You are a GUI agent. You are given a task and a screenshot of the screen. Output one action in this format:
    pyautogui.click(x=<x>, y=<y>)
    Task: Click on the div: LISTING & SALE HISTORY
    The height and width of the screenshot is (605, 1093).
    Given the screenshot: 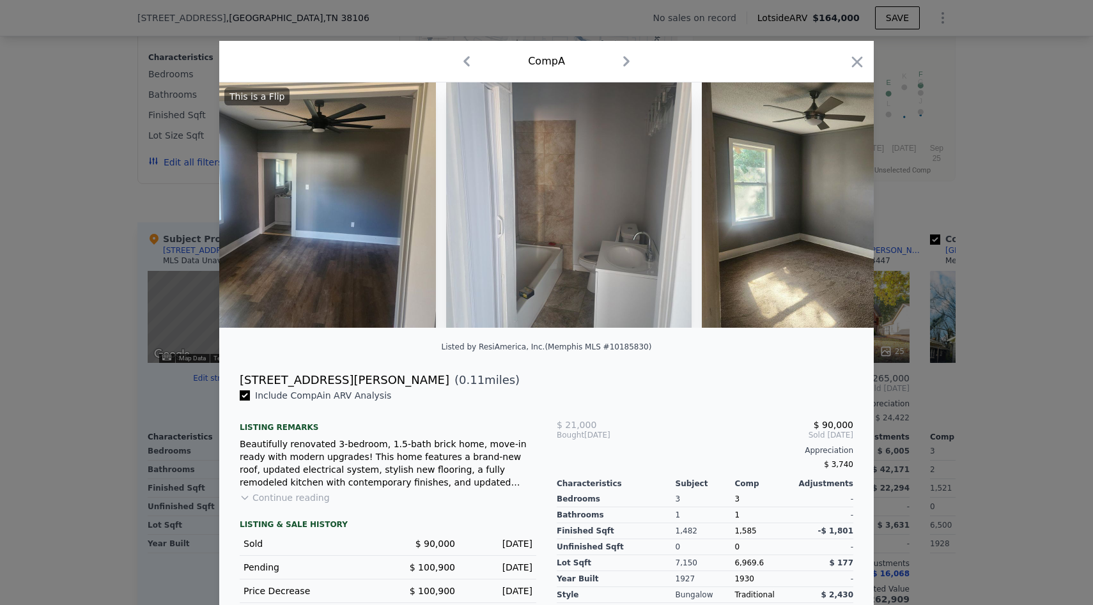 What is the action you would take?
    pyautogui.click(x=388, y=526)
    